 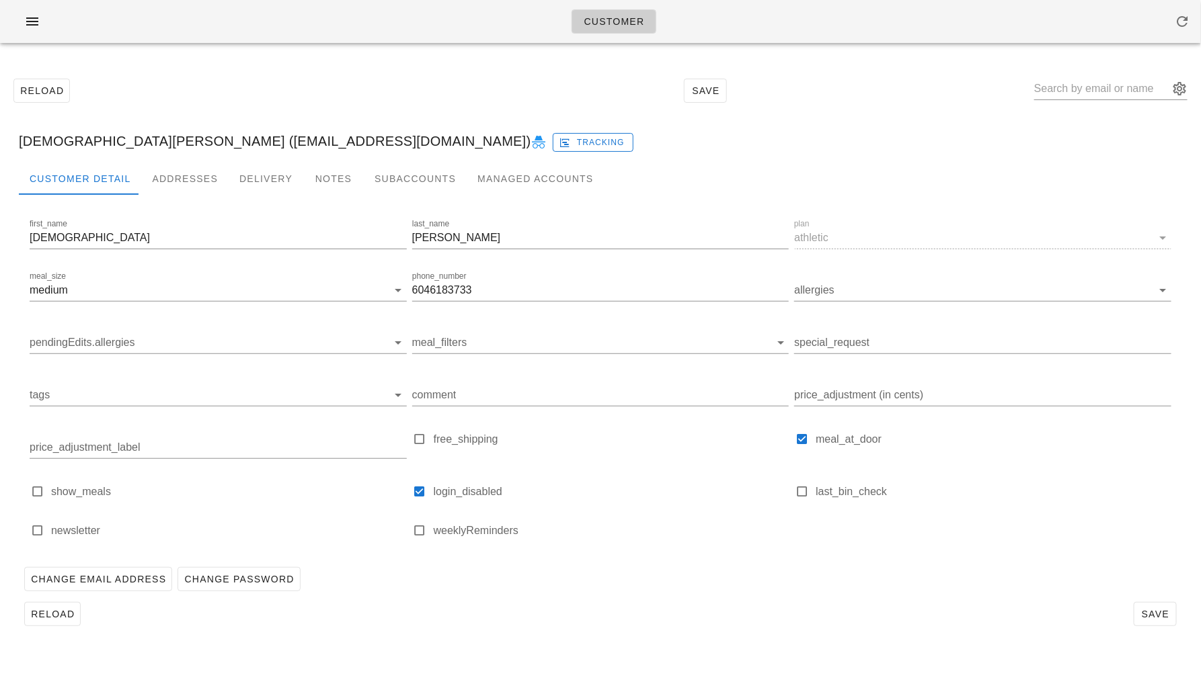 I want to click on label: show_meals, so click(x=229, y=492).